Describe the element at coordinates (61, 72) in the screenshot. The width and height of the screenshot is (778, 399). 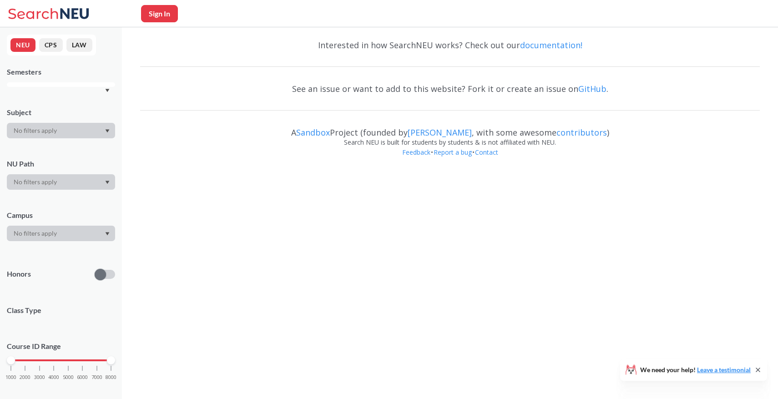
I see `div: Semesters` at that location.